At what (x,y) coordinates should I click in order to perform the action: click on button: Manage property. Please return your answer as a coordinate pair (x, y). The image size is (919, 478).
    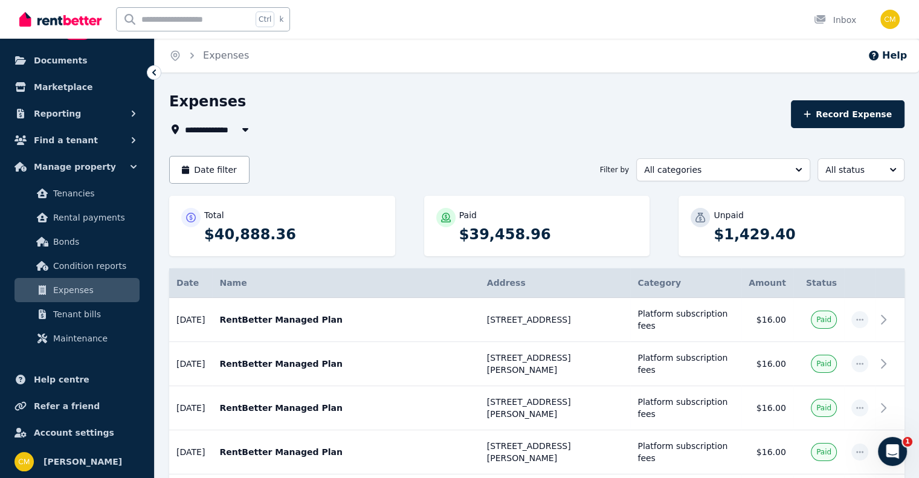
    Looking at the image, I should click on (77, 167).